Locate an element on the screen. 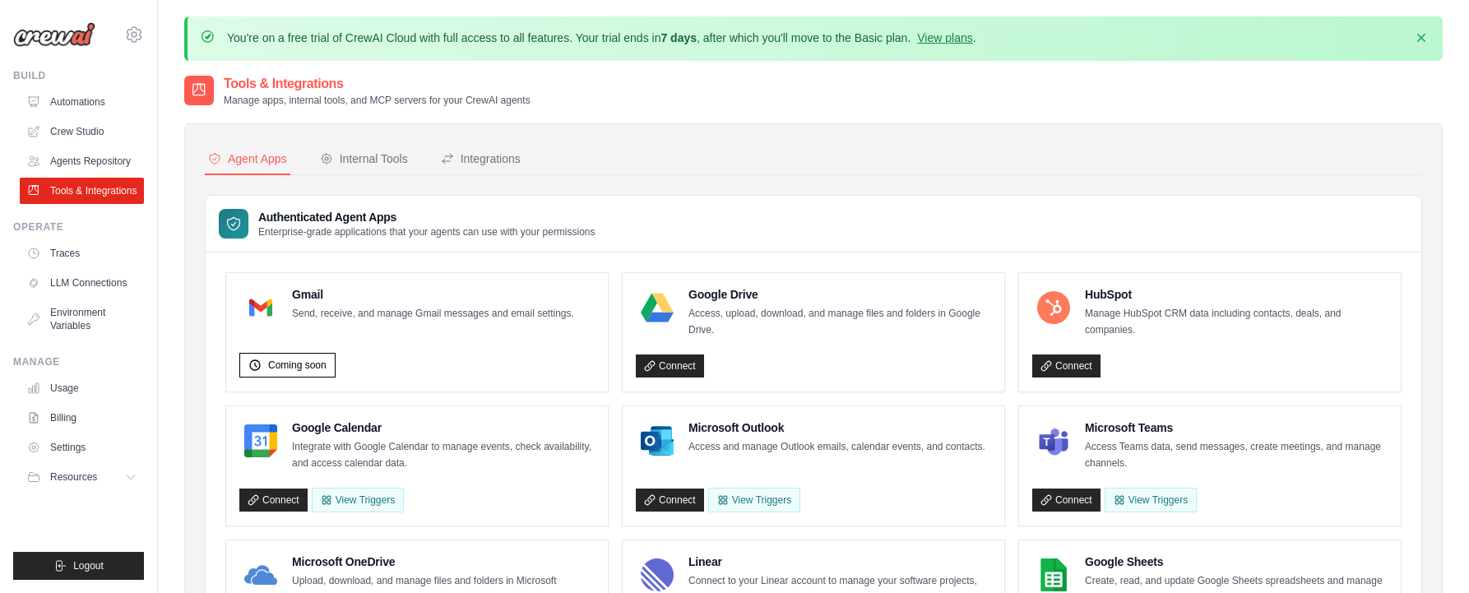 The image size is (1469, 593). h4: HubSpot is located at coordinates (1236, 294).